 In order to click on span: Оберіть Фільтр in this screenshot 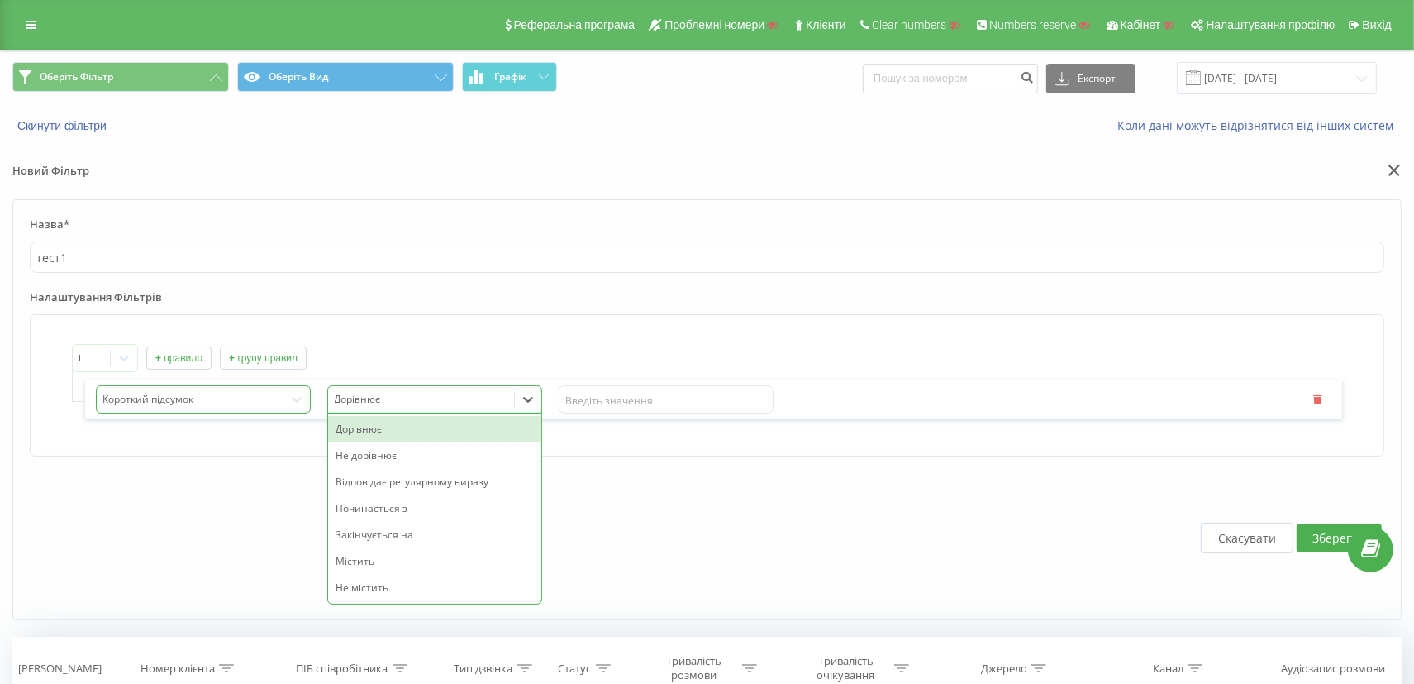, I will do `click(76, 77)`.